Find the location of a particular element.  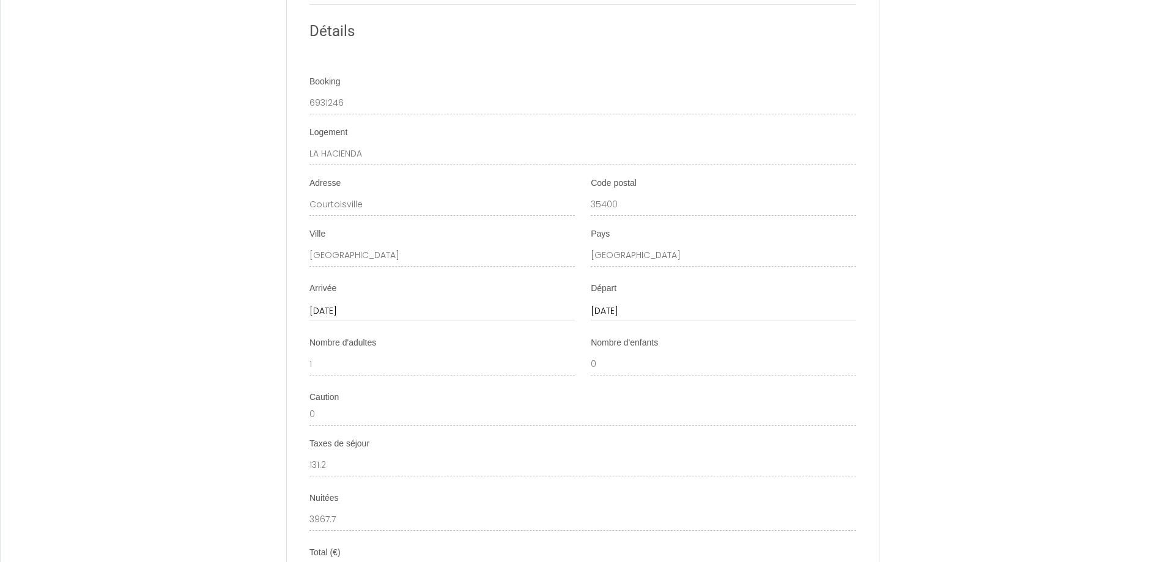

h2: Détails is located at coordinates (583, 31).